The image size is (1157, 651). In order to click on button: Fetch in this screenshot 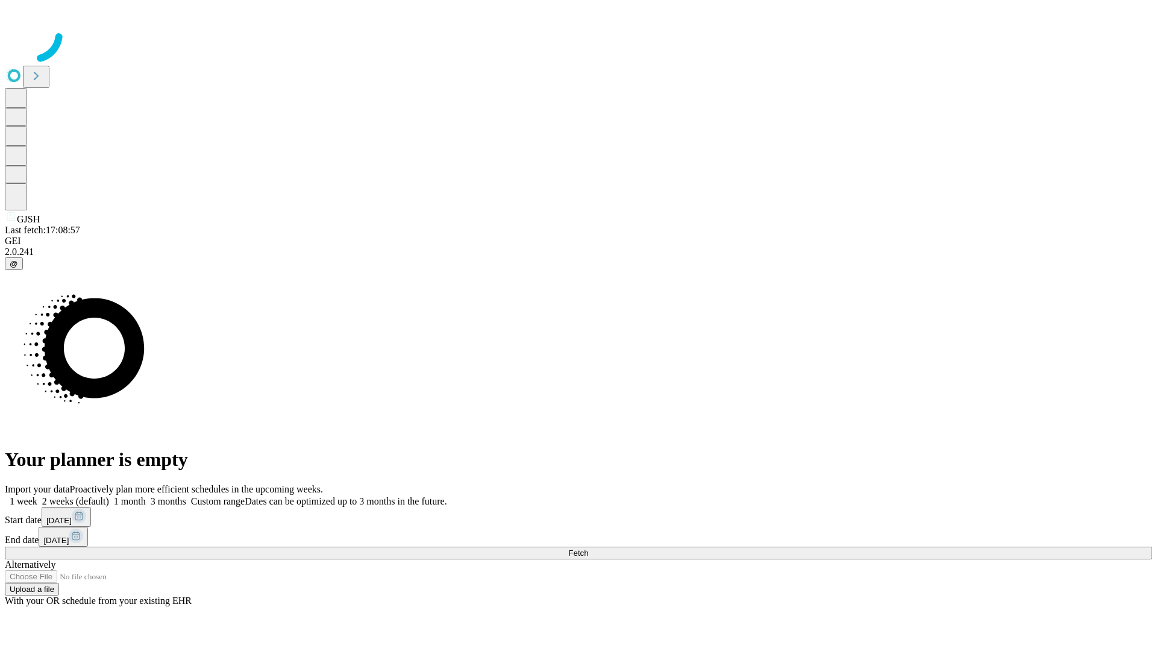, I will do `click(578, 553)`.